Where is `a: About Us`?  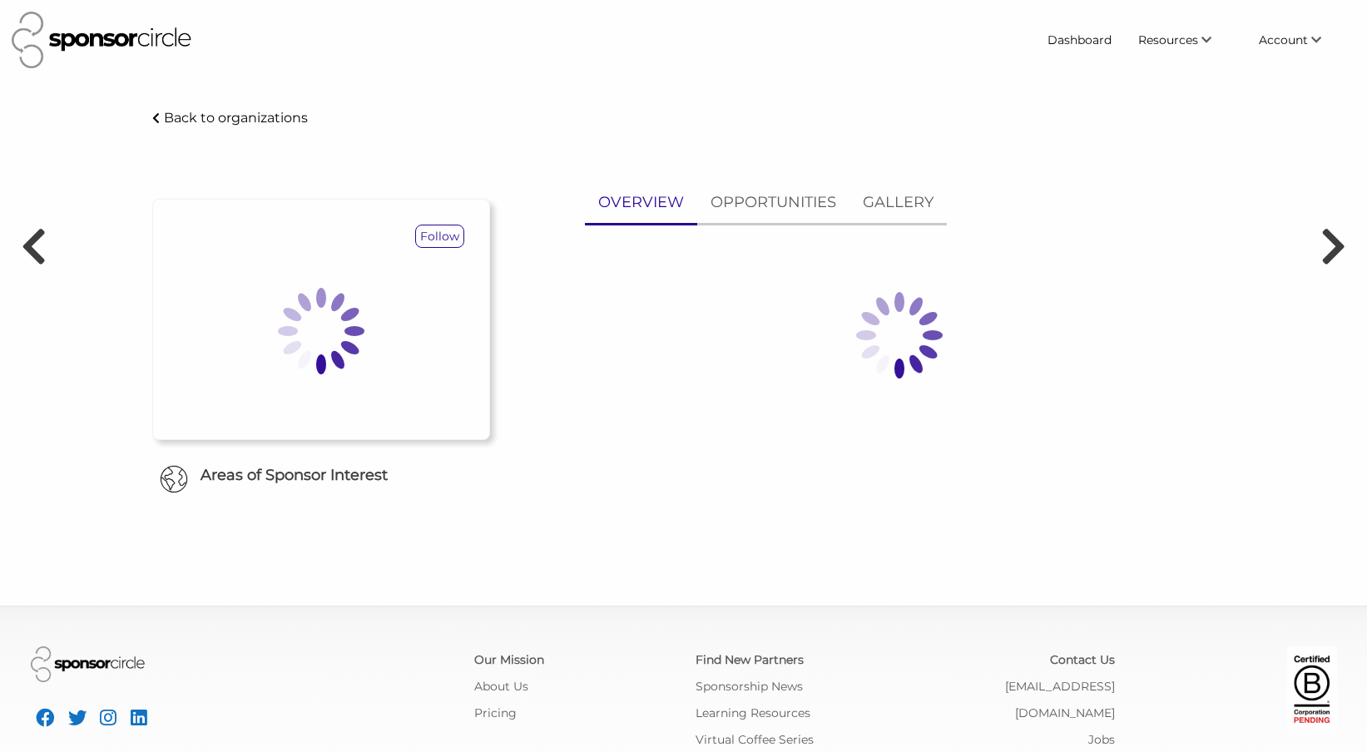 a: About Us is located at coordinates (501, 687).